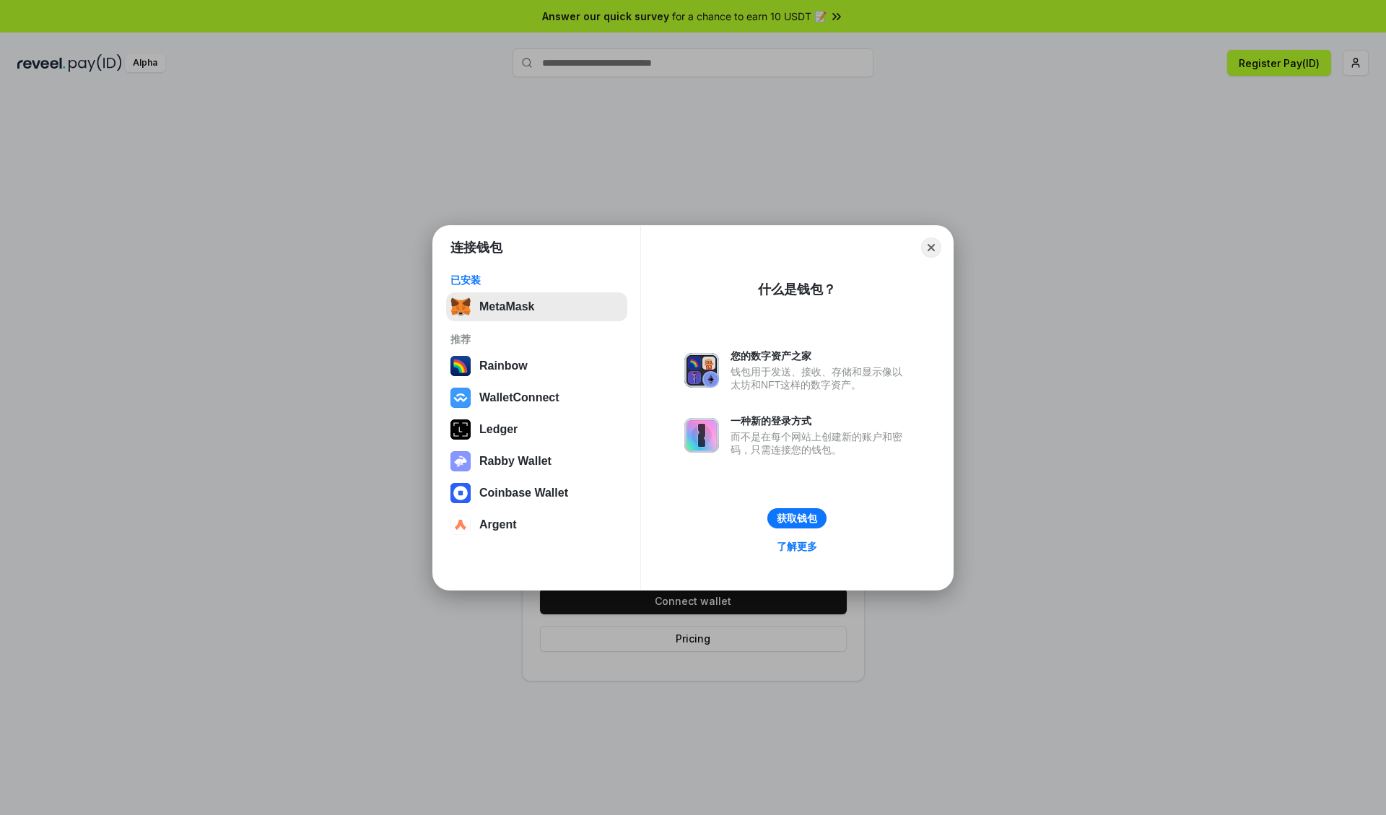 This screenshot has width=1386, height=815. Describe the element at coordinates (820, 421) in the screenshot. I see `div: 一种新的登录方式` at that location.